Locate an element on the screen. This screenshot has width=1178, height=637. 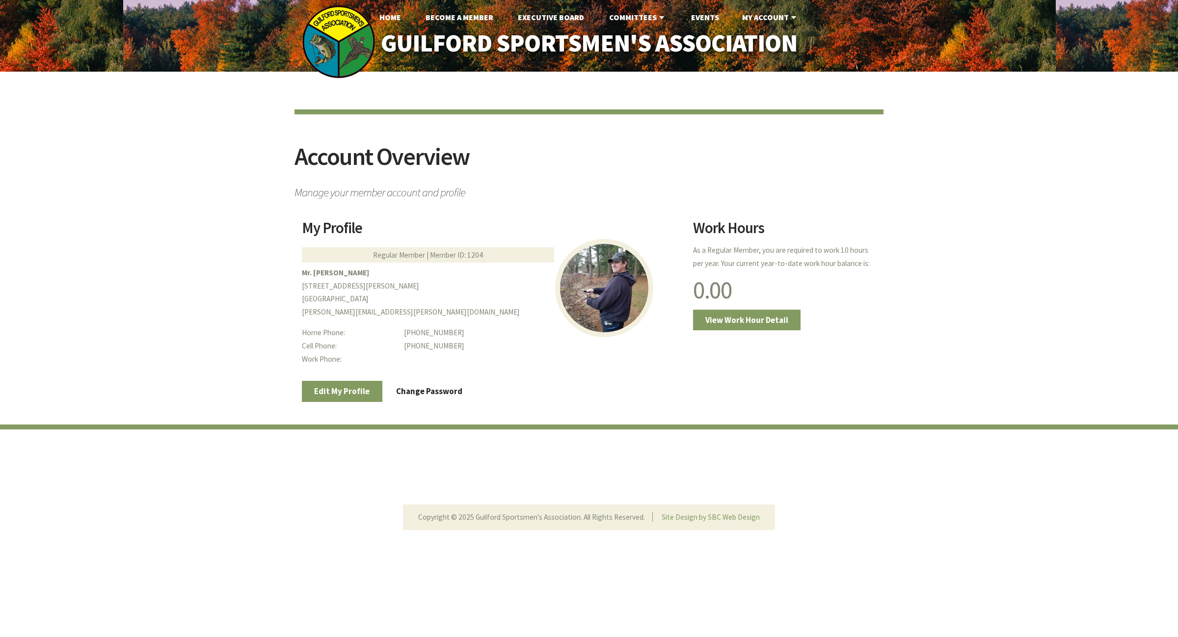
li: Copyright © 2025 Guilford Sportsmen's Association. All Rights Reserved. is located at coordinates (536, 517).